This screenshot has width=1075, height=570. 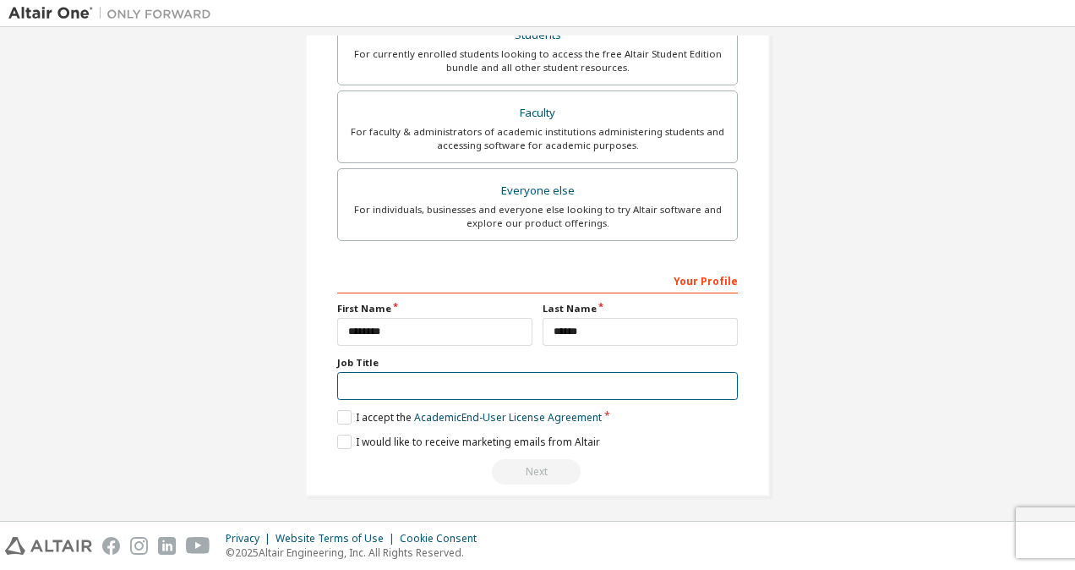 I want to click on img: facebook.svg, so click(x=111, y=545).